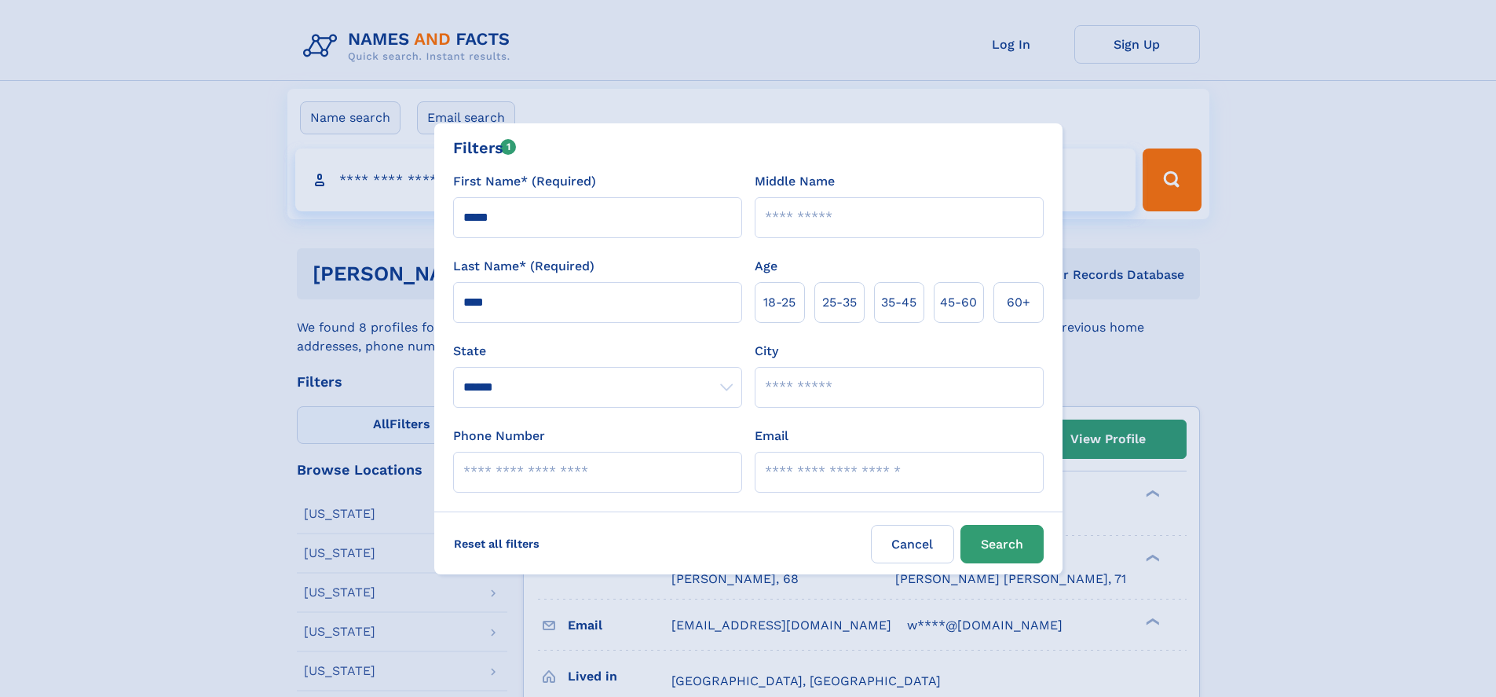 This screenshot has height=697, width=1496. I want to click on label: Last Name* (Required), so click(524, 266).